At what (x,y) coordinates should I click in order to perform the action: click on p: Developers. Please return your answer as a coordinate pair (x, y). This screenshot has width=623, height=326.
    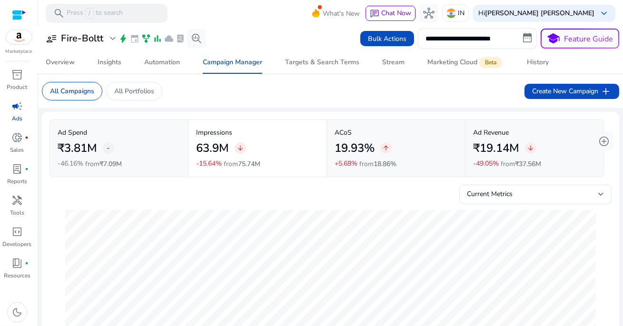
    Looking at the image, I should click on (17, 244).